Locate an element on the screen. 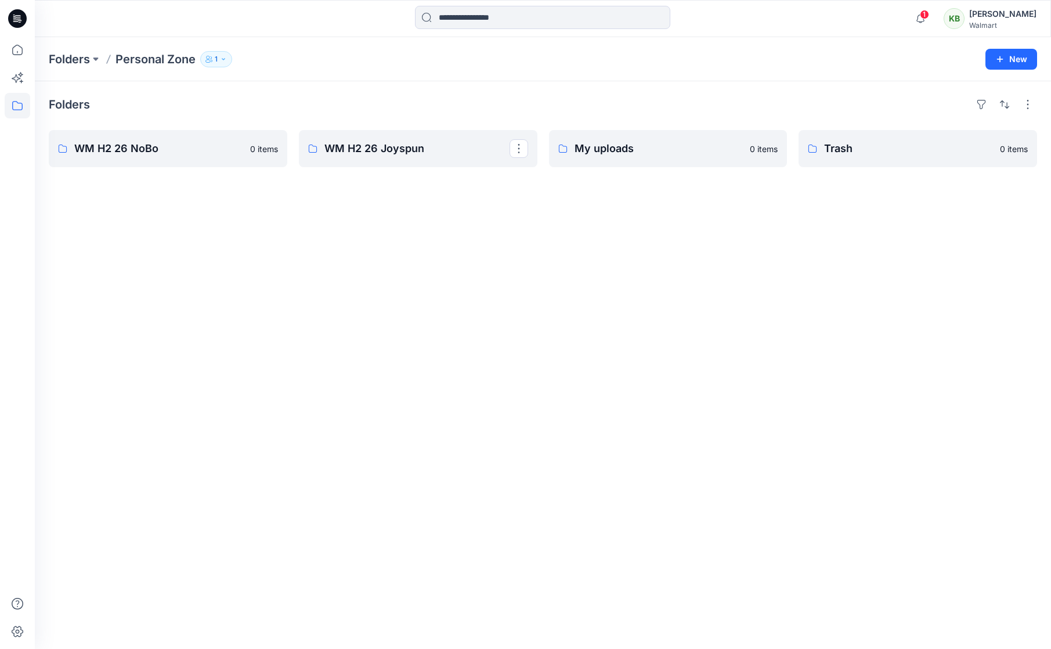  button: New is located at coordinates (1011, 59).